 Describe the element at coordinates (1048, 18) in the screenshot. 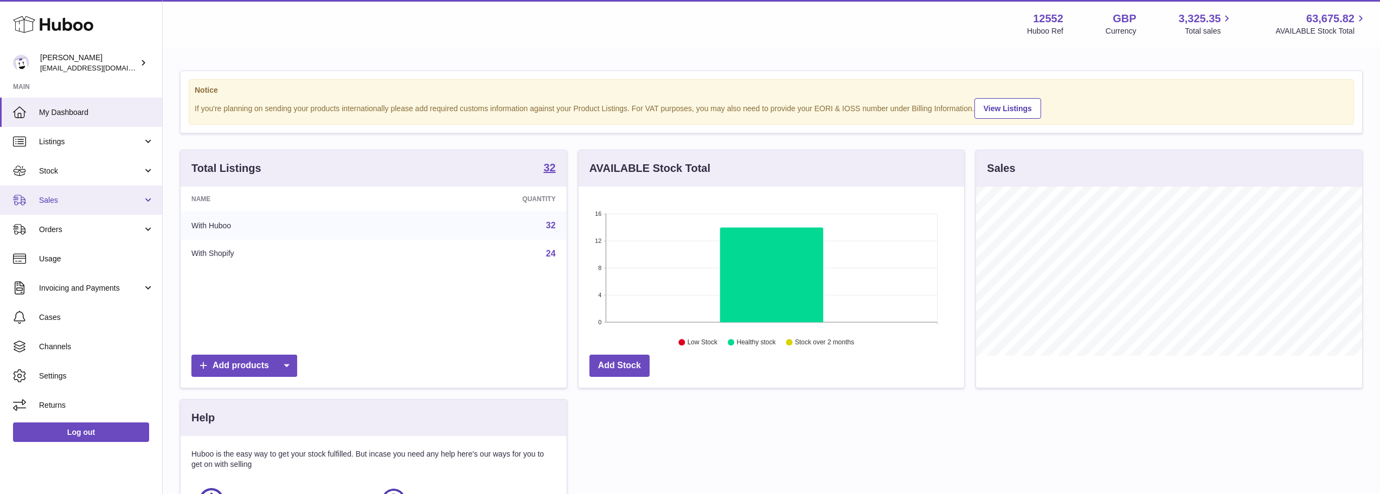

I see `strong: 12552` at that location.